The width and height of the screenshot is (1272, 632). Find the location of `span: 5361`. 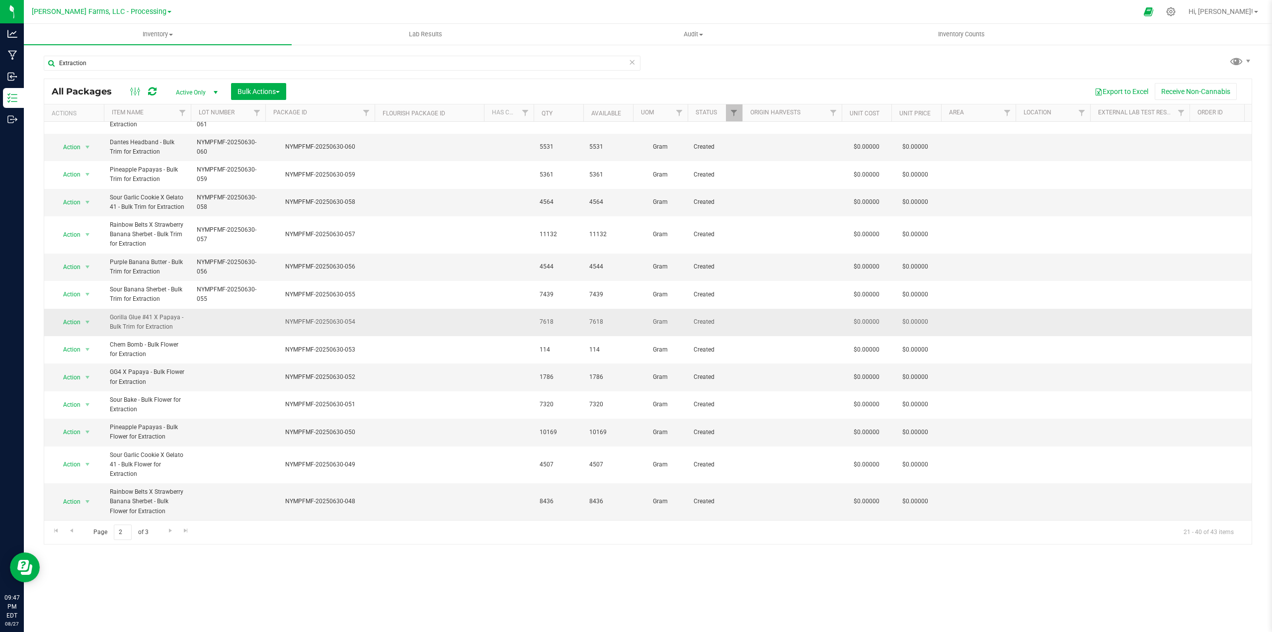

span: 5361 is located at coordinates (559, 174).